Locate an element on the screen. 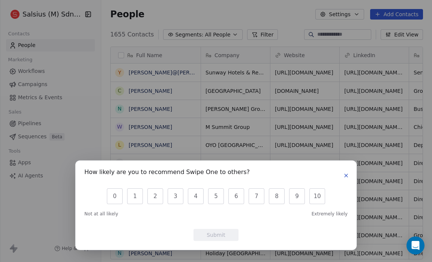  button: 7 is located at coordinates (257, 196).